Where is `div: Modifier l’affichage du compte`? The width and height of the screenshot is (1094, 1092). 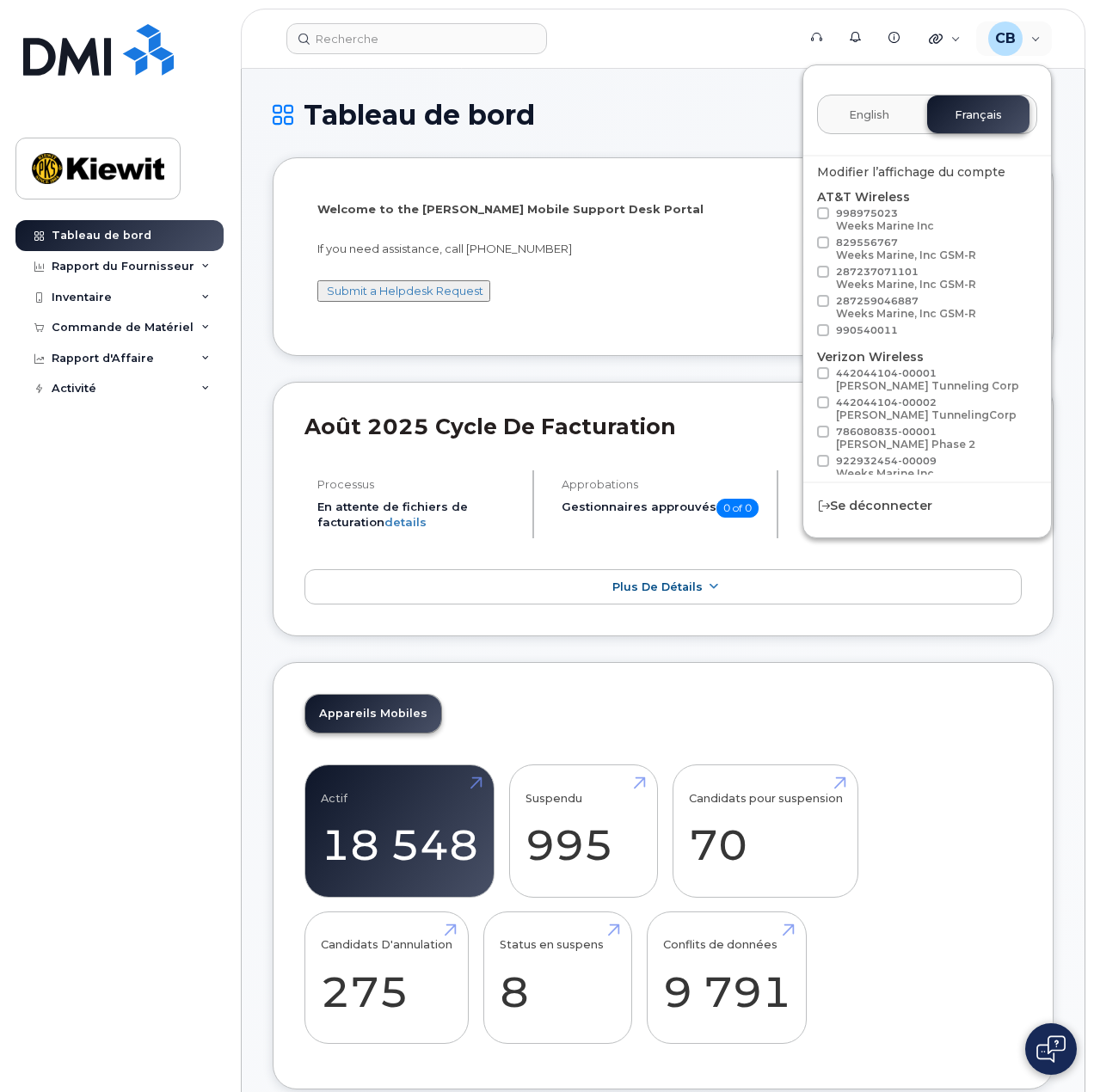 div: Modifier l’affichage du compte is located at coordinates (927, 172).